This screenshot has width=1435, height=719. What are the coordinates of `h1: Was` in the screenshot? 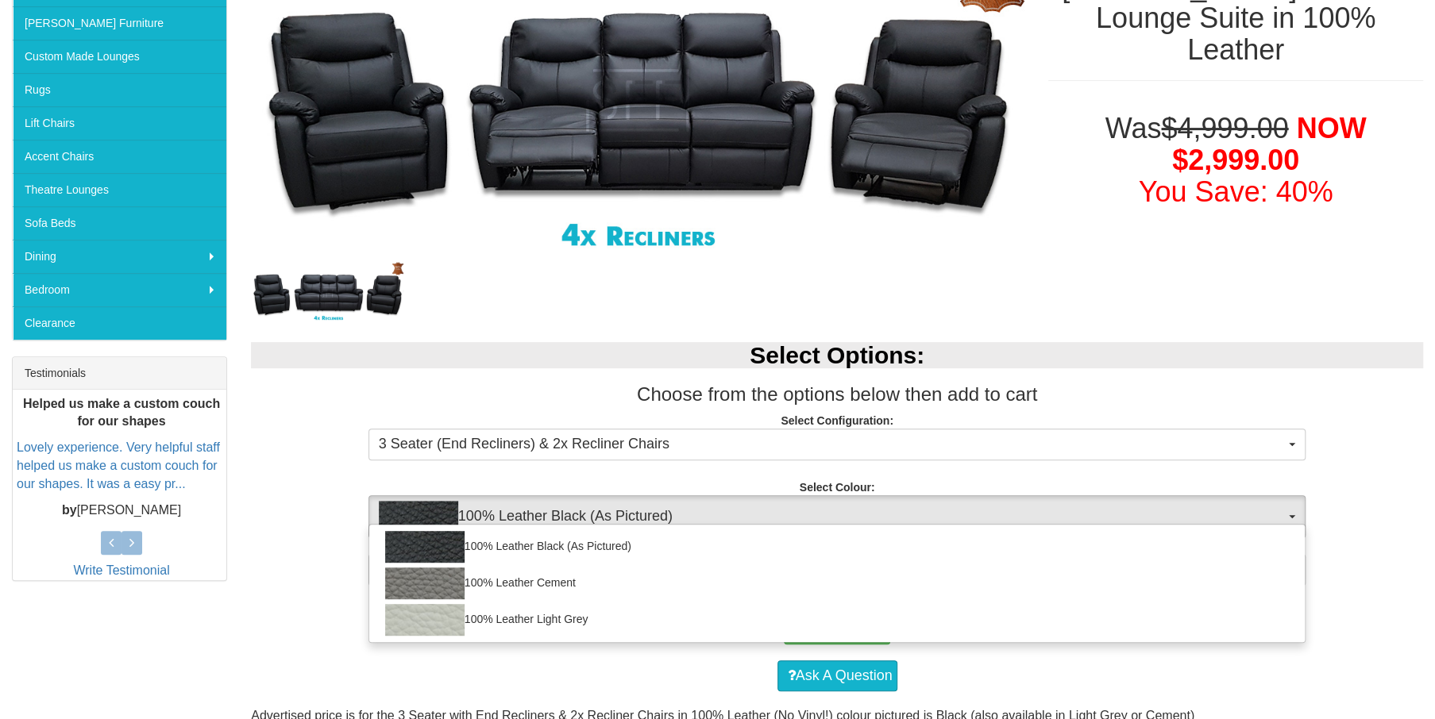 It's located at (1236, 160).